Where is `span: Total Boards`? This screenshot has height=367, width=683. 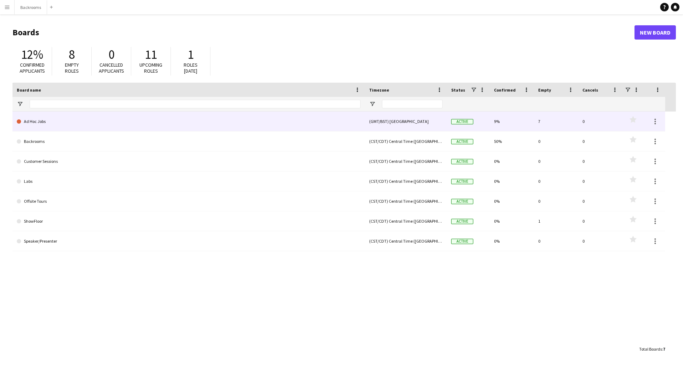 span: Total Boards is located at coordinates (650, 349).